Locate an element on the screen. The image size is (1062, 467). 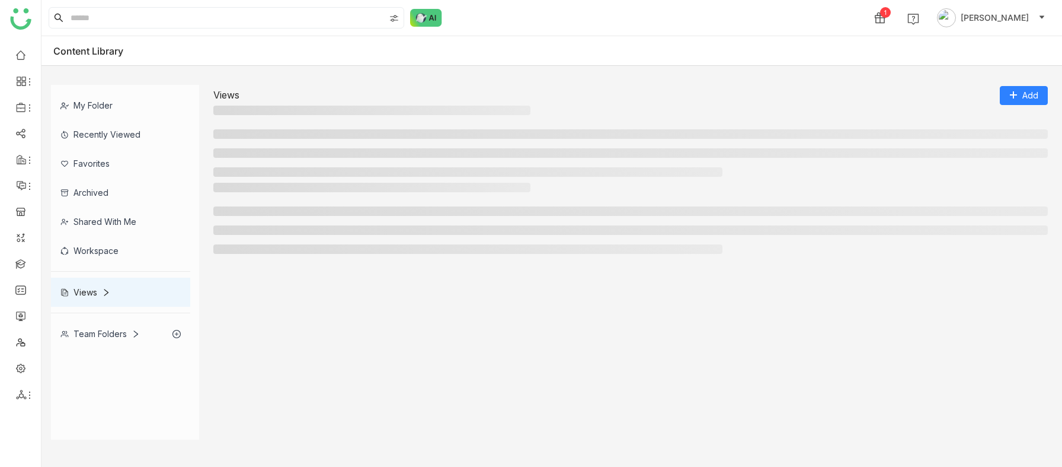
img: logo is located at coordinates (21, 19).